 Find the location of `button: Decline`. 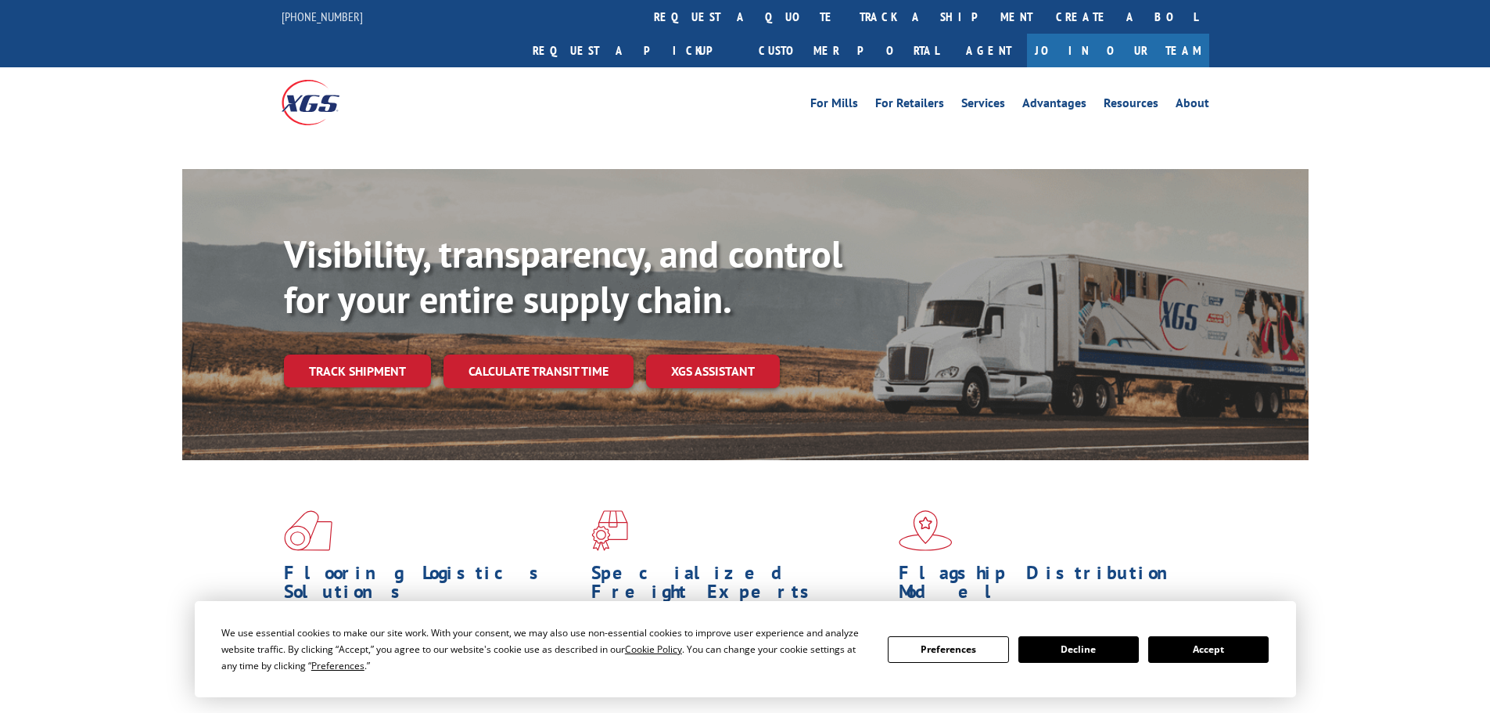

button: Decline is located at coordinates (1079, 649).